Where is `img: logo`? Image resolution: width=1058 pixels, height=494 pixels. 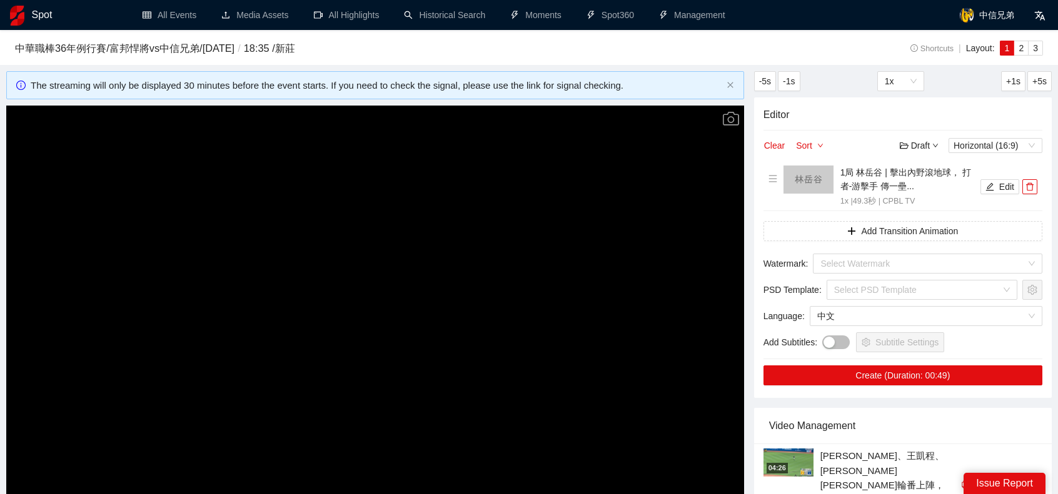
img: logo is located at coordinates (17, 16).